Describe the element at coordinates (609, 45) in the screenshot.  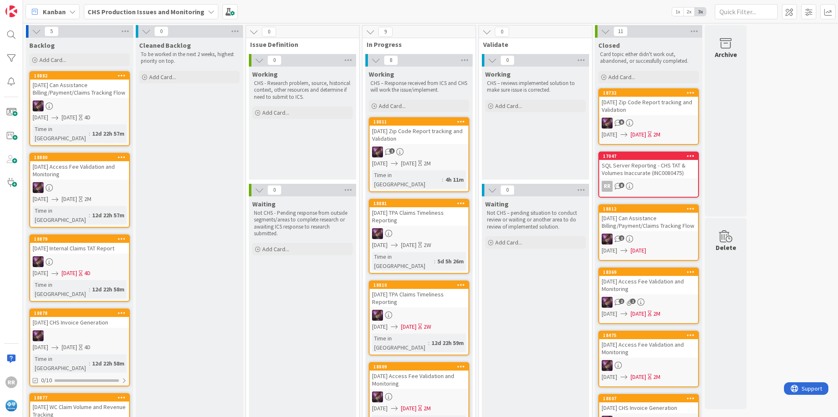
I see `span: Closed` at that location.